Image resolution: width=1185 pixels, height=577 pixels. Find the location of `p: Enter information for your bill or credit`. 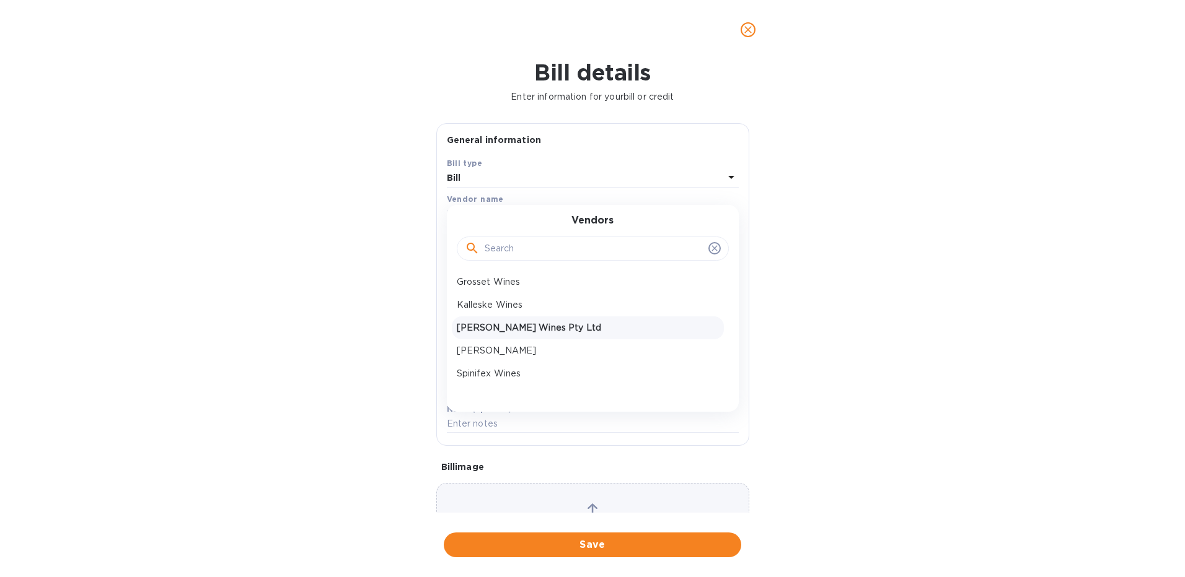

p: Enter information for your bill or credit is located at coordinates (592, 97).